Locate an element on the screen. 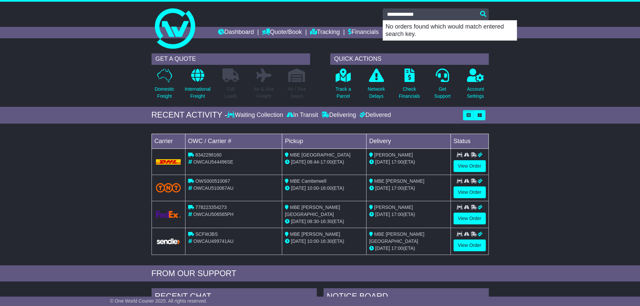 The height and width of the screenshot is (306, 640). span: OWS000510067 is located at coordinates (213, 181).